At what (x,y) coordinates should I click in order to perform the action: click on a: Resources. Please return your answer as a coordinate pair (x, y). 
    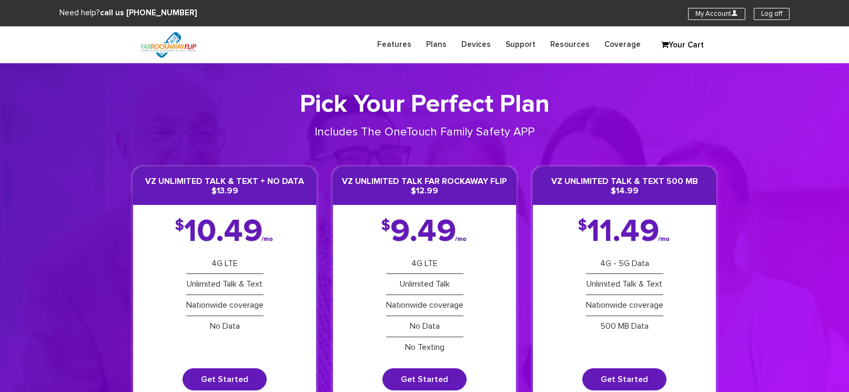
    Looking at the image, I should click on (570, 44).